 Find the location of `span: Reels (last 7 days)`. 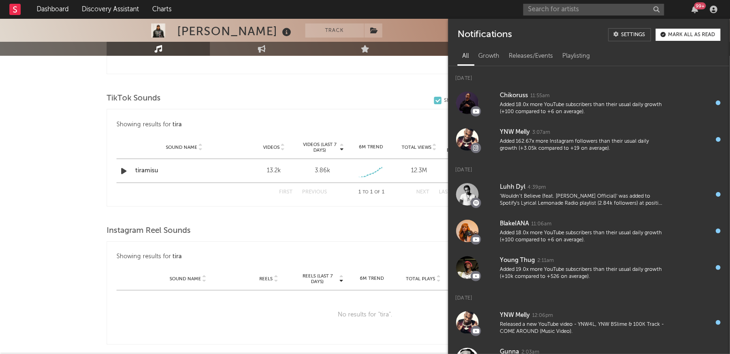

span: Reels (last 7 days) is located at coordinates (318, 279).